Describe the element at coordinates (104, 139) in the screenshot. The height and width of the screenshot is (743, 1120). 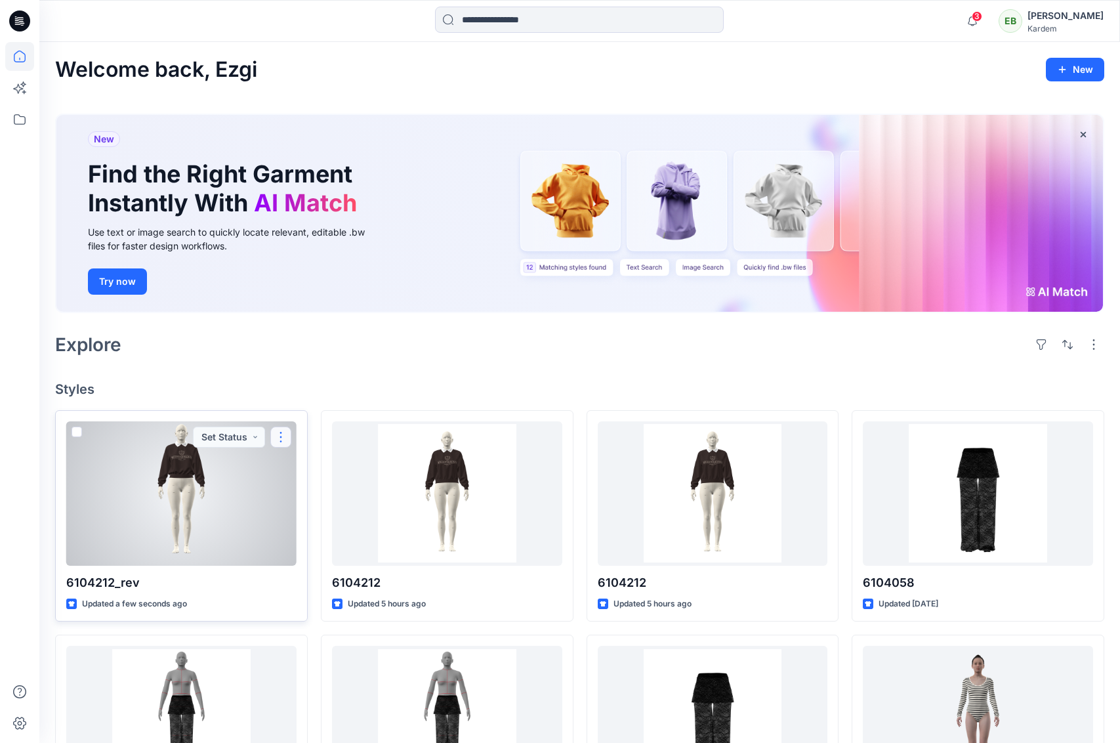
I see `span: New` at that location.